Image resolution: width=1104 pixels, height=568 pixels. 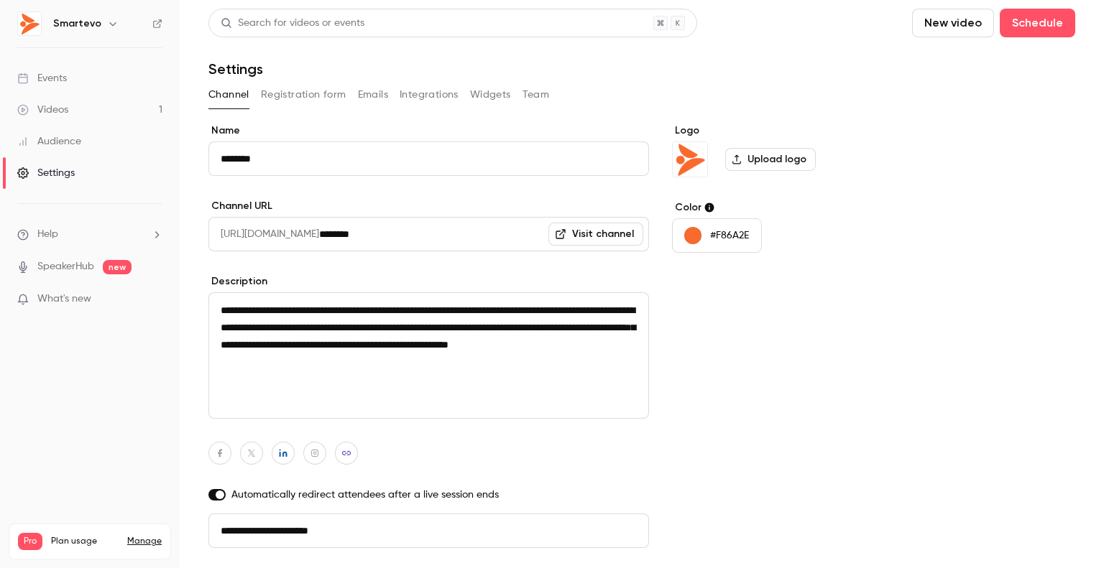 I want to click on div: Search for videos or events, so click(x=292, y=23).